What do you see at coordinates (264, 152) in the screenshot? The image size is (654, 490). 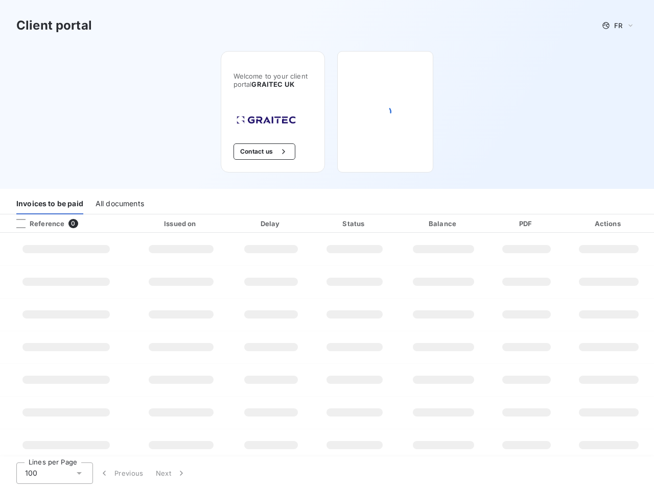 I see `button: Contact us` at bounding box center [264, 152].